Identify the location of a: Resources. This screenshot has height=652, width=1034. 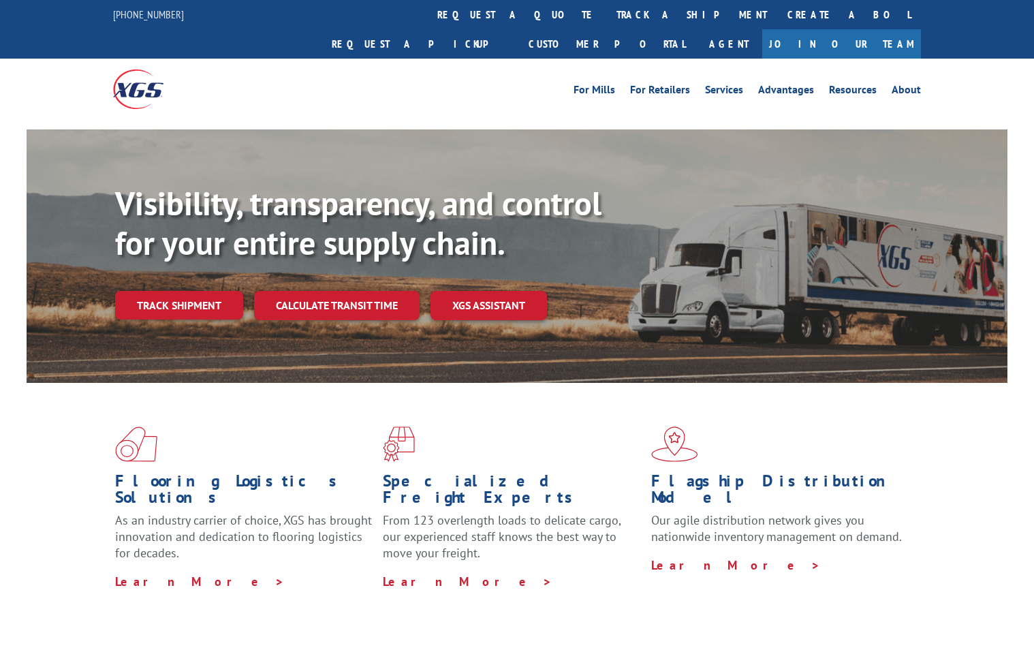
(853, 92).